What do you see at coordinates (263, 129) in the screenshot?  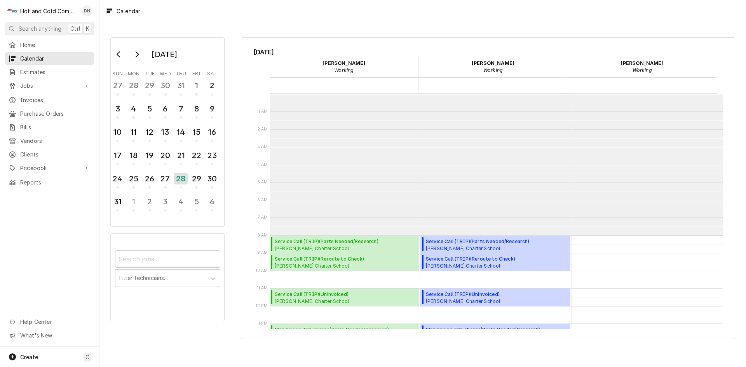 I see `span: 2 AM` at bounding box center [263, 129].